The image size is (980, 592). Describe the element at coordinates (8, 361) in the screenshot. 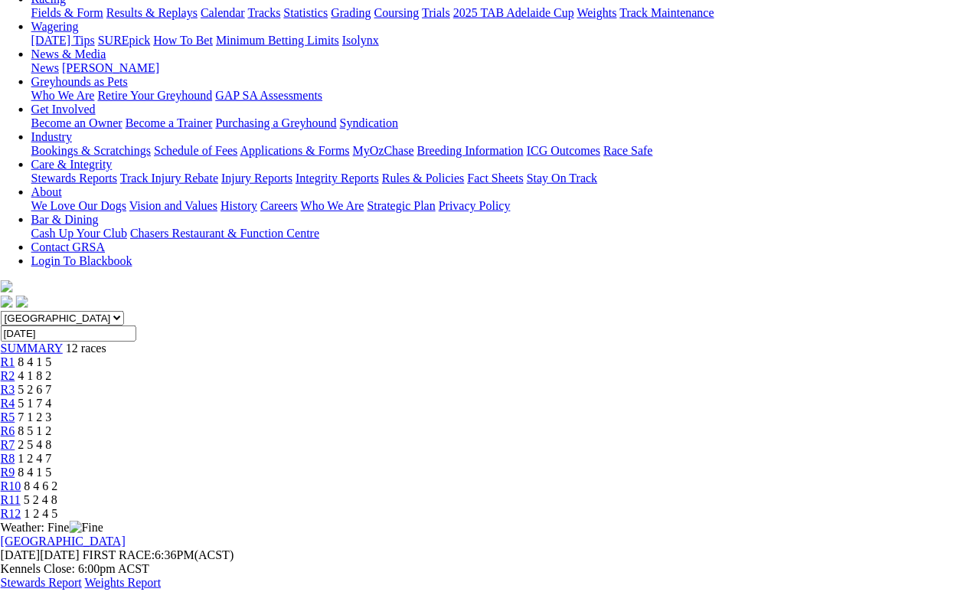

I see `span: R1` at that location.